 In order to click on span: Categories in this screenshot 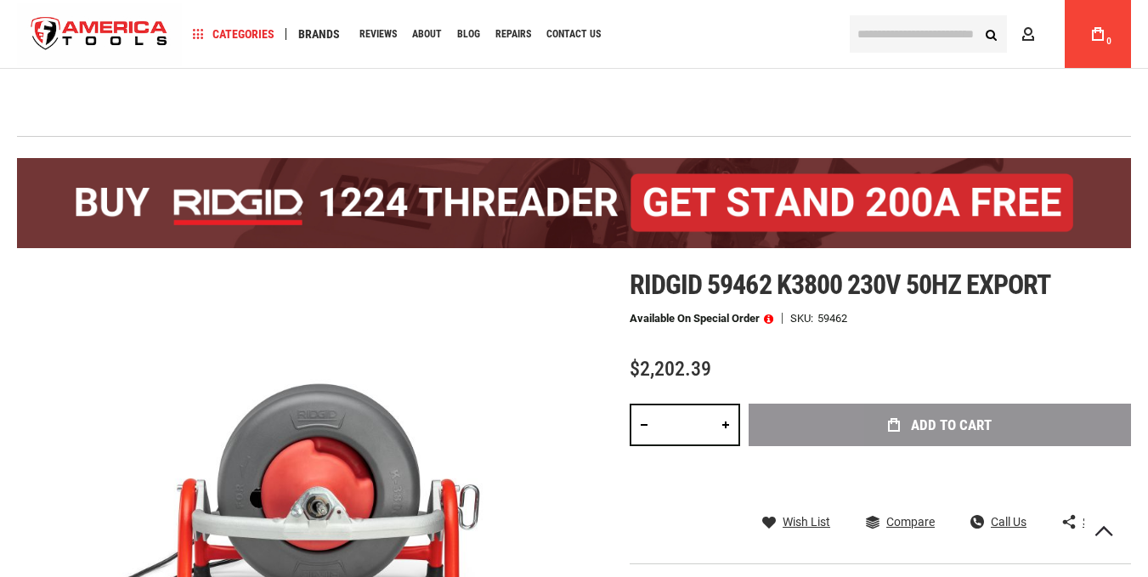, I will do `click(234, 34)`.